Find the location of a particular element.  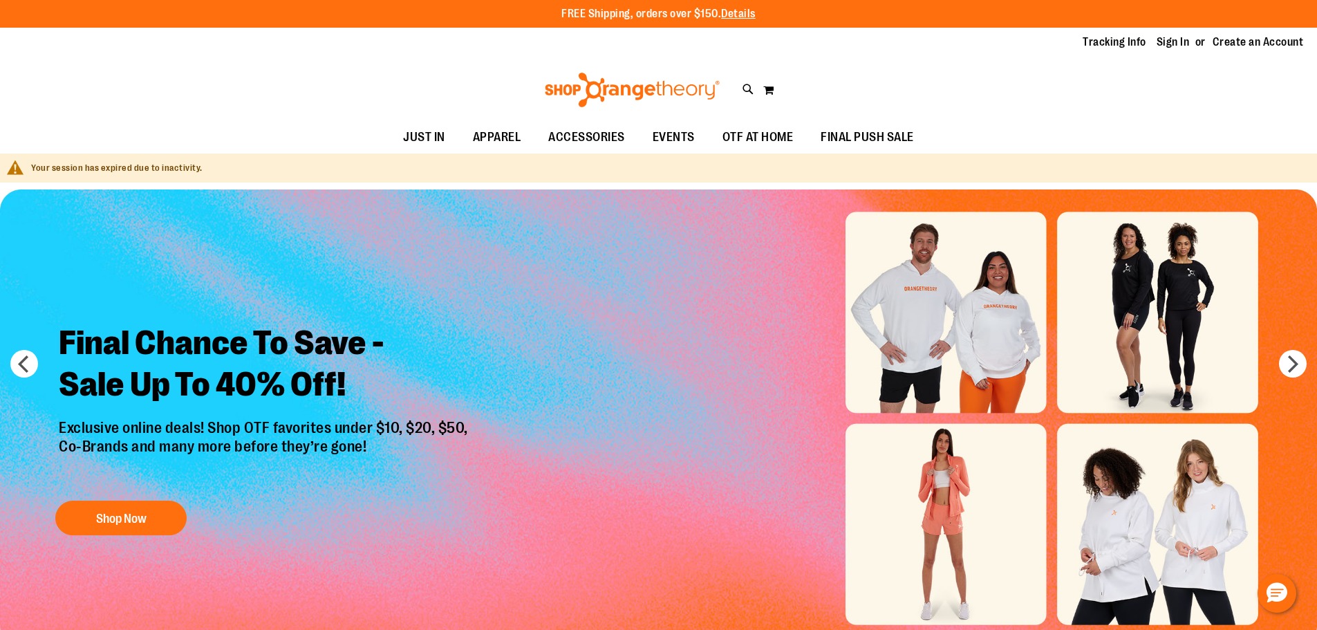

button: next is located at coordinates (1293, 364).